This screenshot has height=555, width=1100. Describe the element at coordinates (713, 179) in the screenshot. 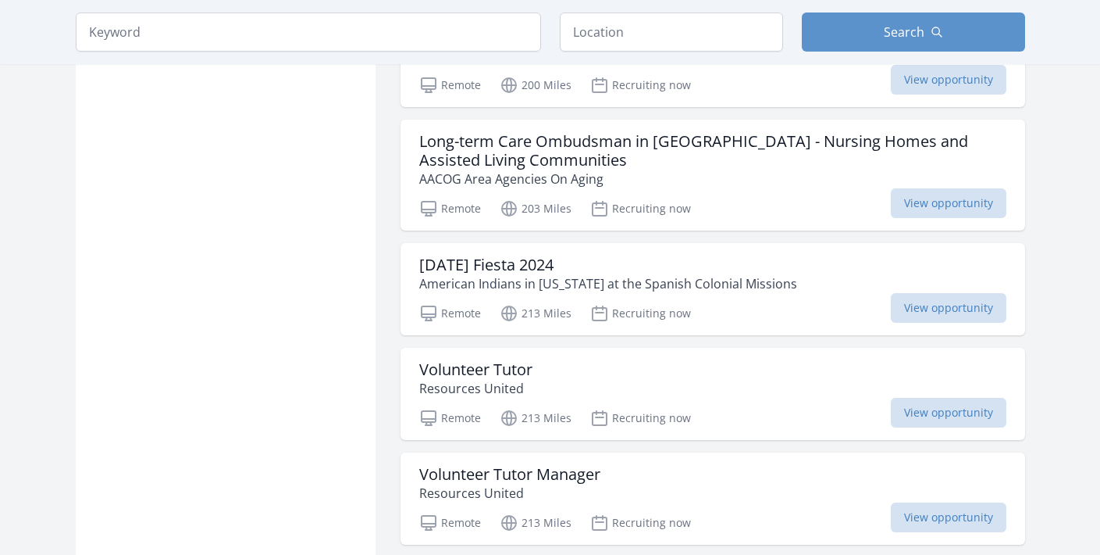

I see `p: AACOG Area Agencies On Aging` at that location.